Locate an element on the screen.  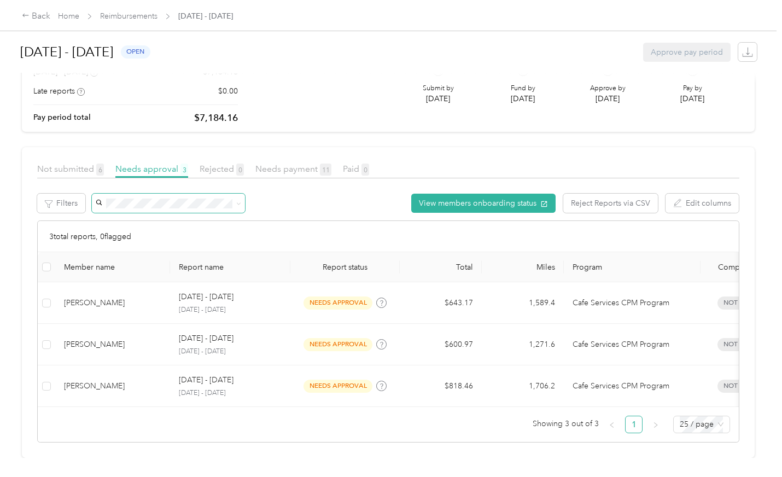
span: Needs approval is located at coordinates (151, 168).